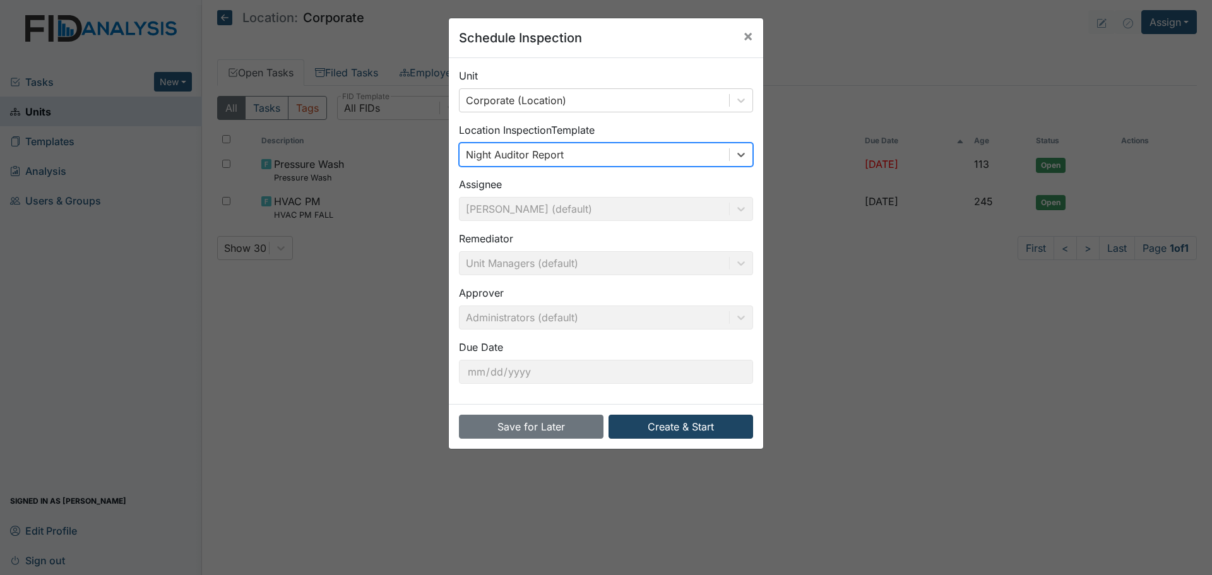 The height and width of the screenshot is (575, 1212). I want to click on button: Close, so click(748, 36).